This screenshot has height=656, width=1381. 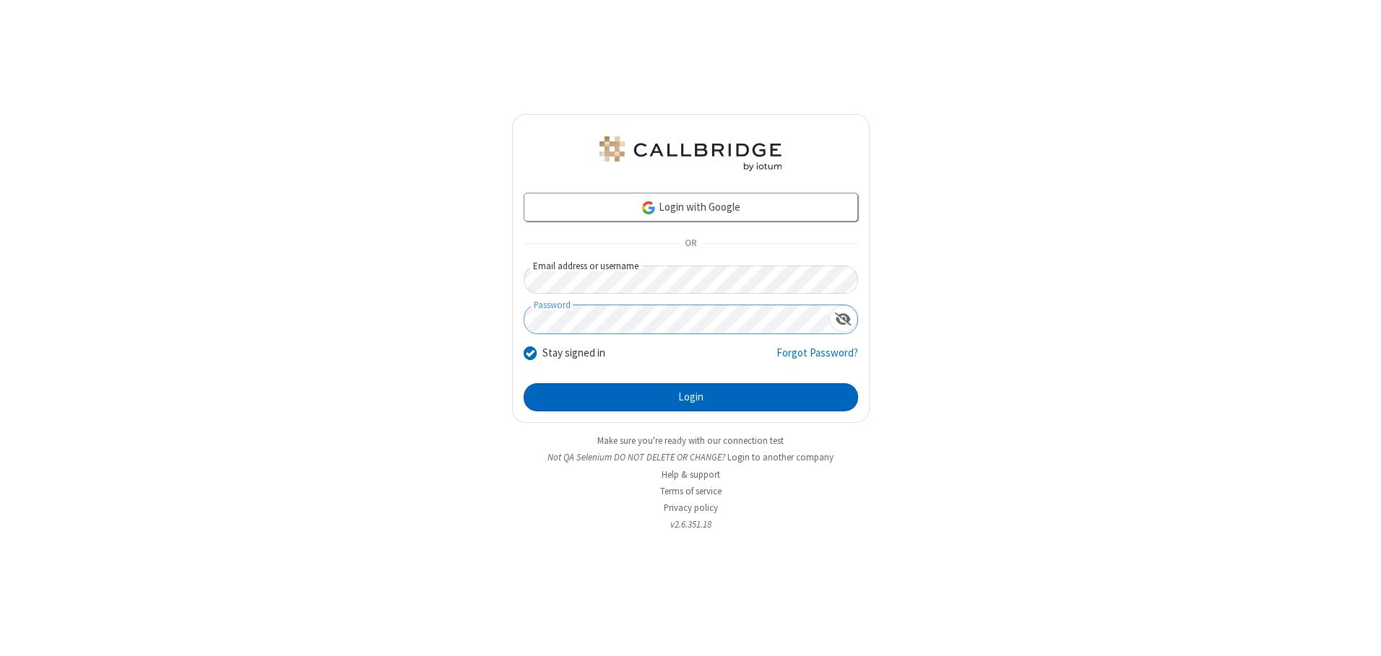 I want to click on a: Login with Google, so click(x=690, y=207).